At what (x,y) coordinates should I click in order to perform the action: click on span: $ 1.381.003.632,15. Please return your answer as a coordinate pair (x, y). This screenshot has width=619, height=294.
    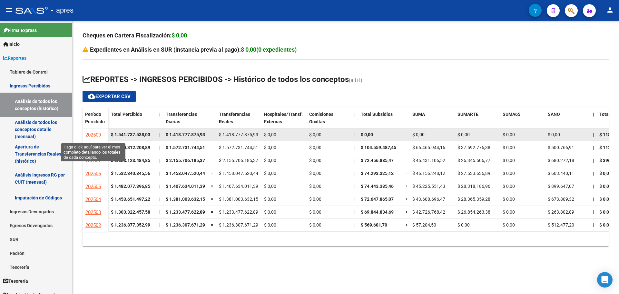
    Looking at the image, I should click on (185, 199).